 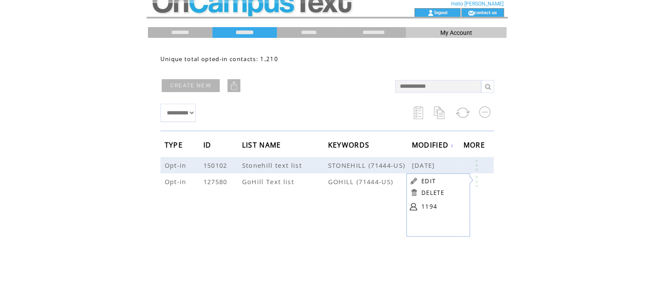 I want to click on a: DELETE, so click(x=432, y=193).